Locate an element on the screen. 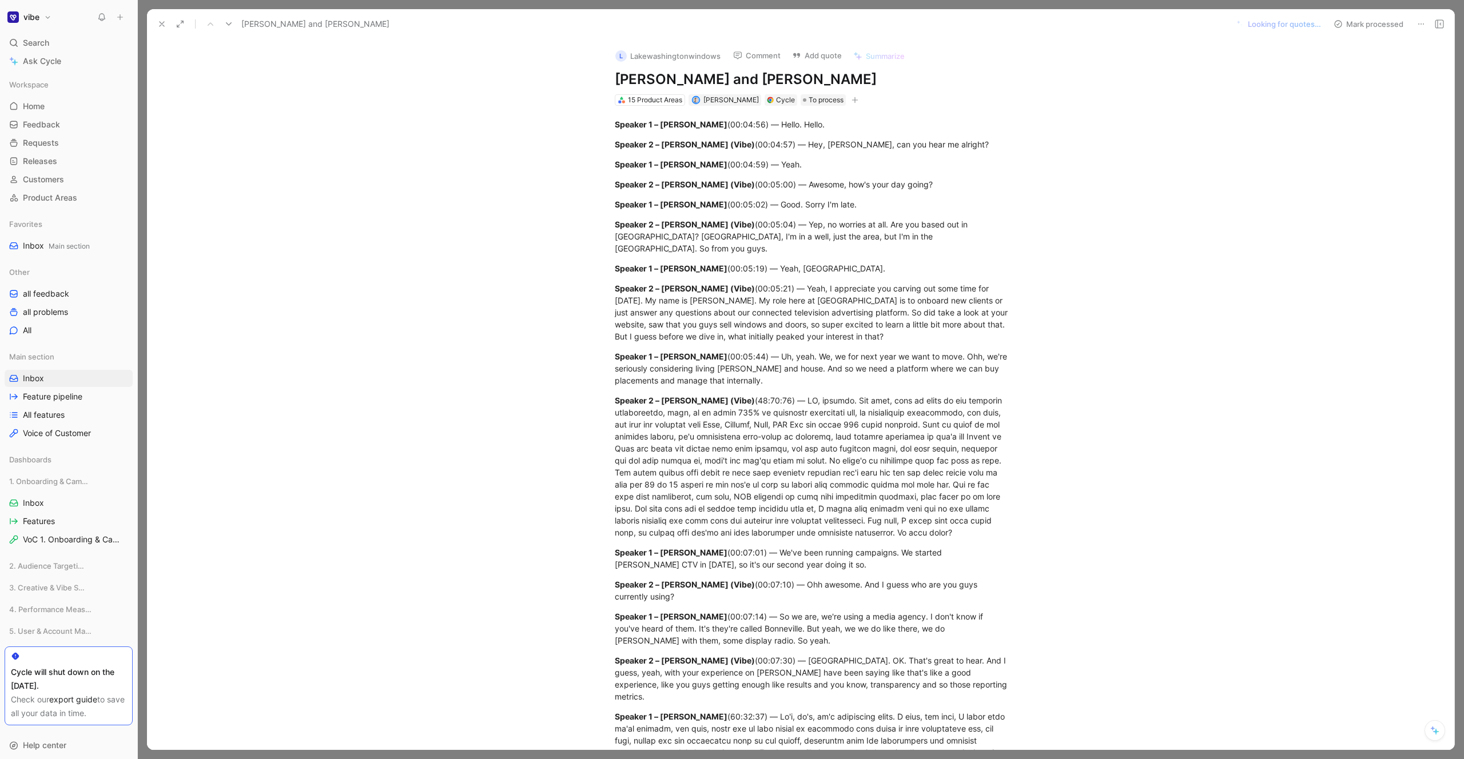  div: Main section is located at coordinates (69, 357).